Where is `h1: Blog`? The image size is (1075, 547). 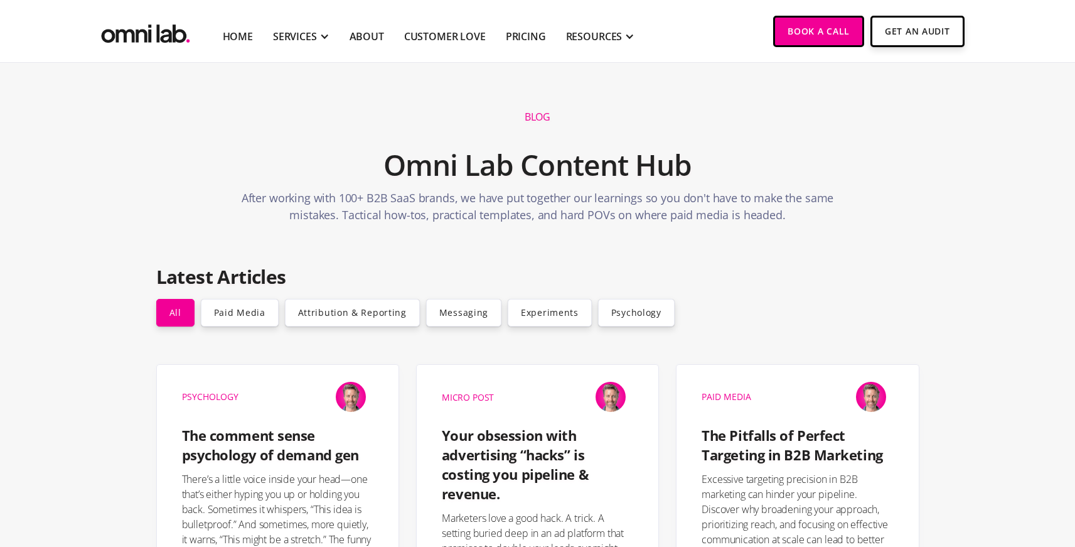 h1: Blog is located at coordinates (537, 117).